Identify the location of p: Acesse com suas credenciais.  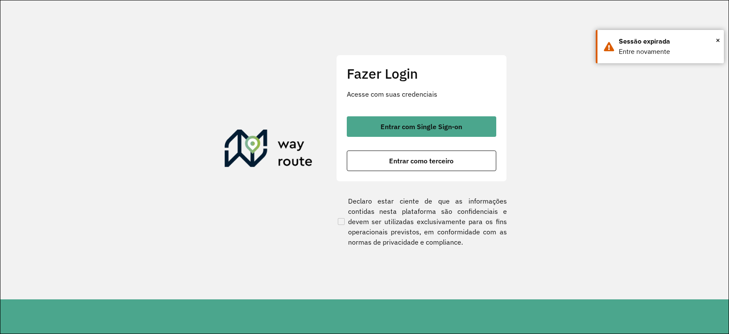
(422, 94).